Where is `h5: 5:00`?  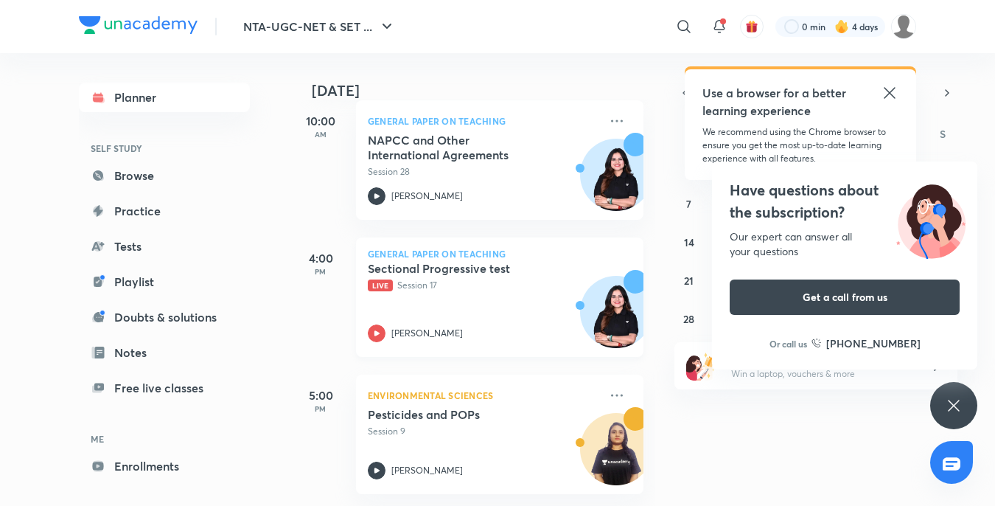
h5: 5:00 is located at coordinates (321, 395).